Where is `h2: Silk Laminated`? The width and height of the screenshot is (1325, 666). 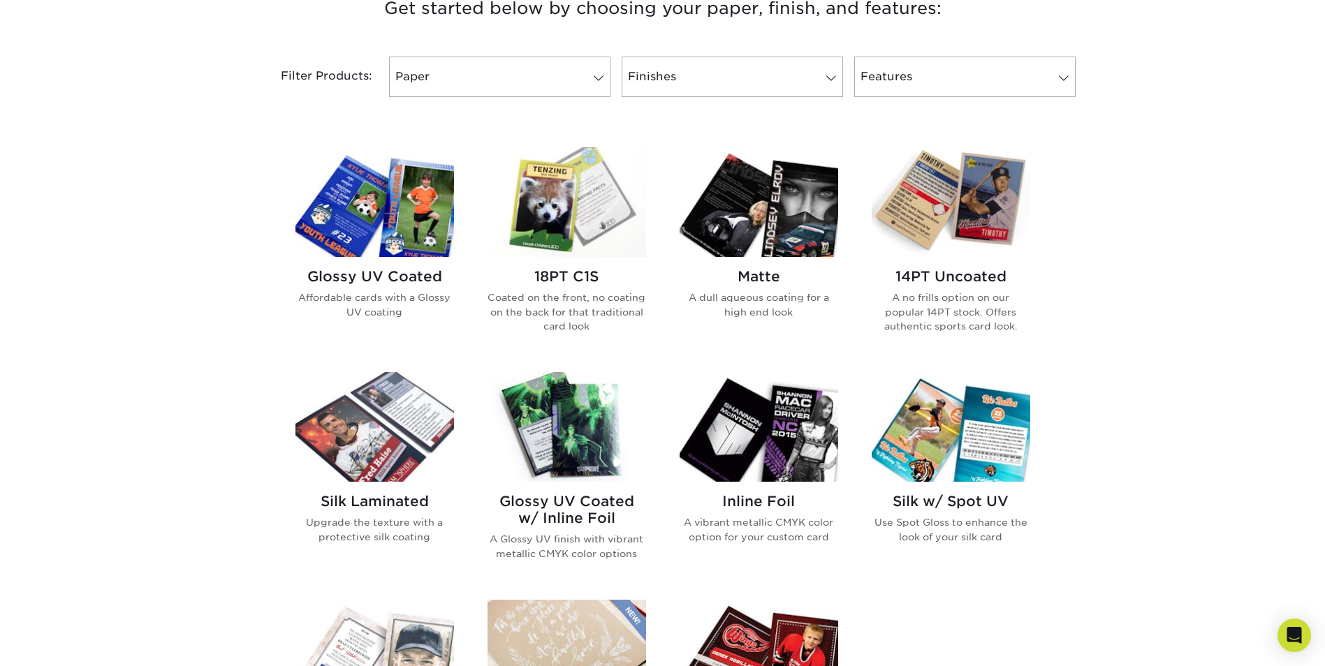 h2: Silk Laminated is located at coordinates (374, 501).